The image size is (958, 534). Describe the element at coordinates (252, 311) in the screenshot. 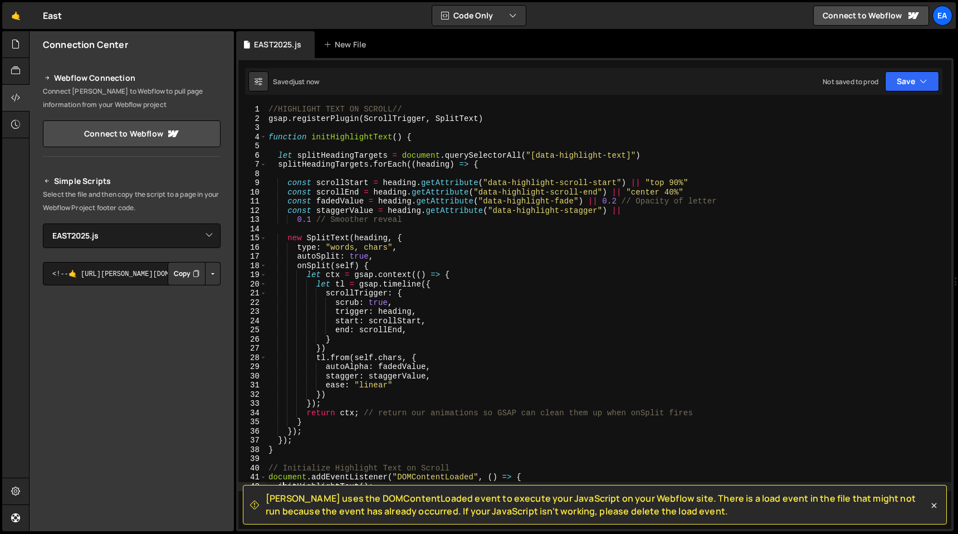

I see `div: 23` at that location.